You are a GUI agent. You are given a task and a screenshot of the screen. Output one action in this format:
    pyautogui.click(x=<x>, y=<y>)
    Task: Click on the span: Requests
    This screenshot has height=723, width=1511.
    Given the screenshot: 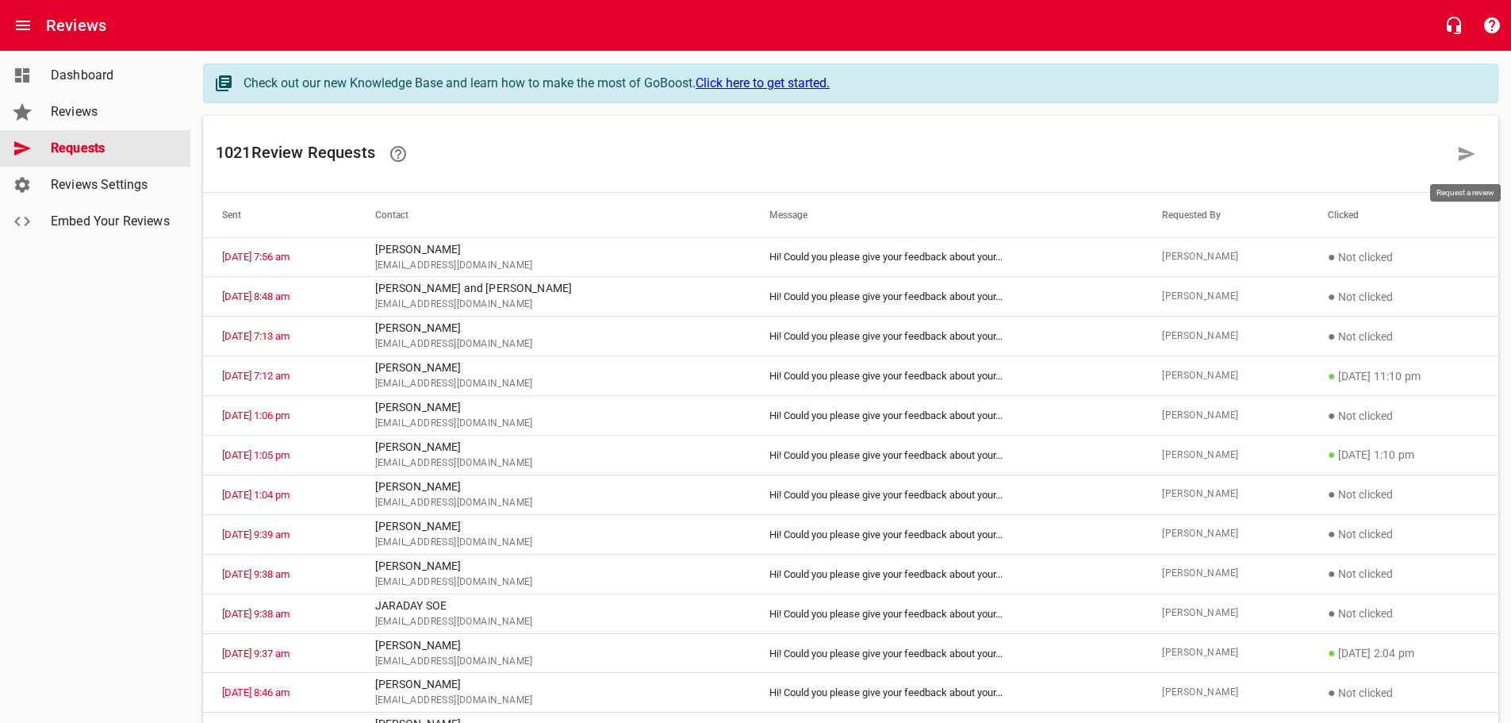 What is the action you would take?
    pyautogui.click(x=111, y=148)
    